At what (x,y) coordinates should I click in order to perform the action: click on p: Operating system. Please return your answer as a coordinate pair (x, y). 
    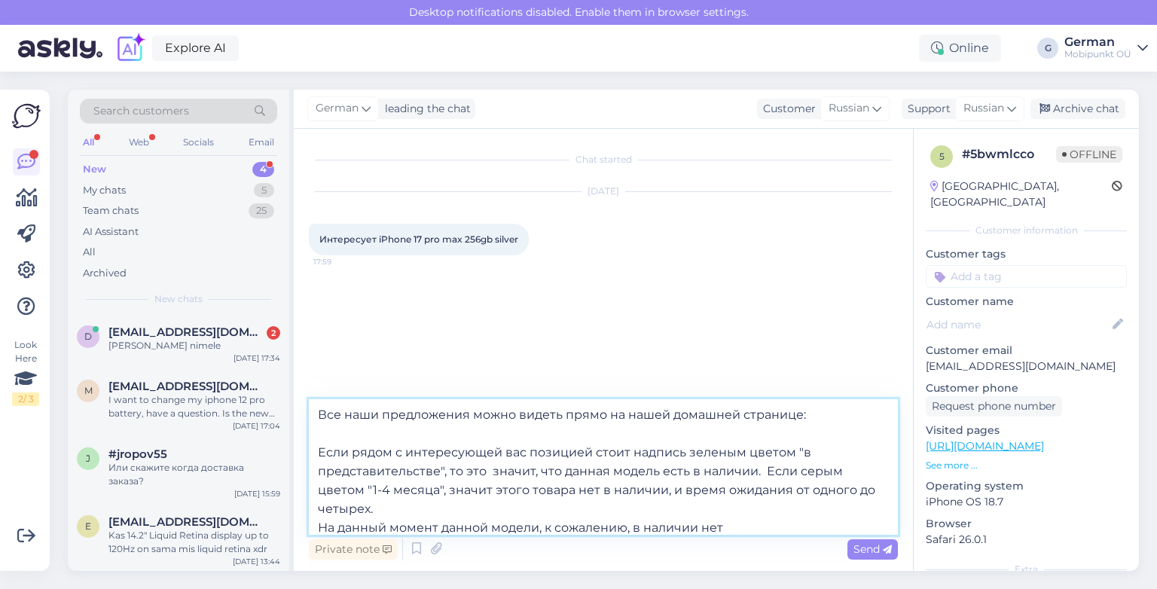
    Looking at the image, I should click on (1026, 486).